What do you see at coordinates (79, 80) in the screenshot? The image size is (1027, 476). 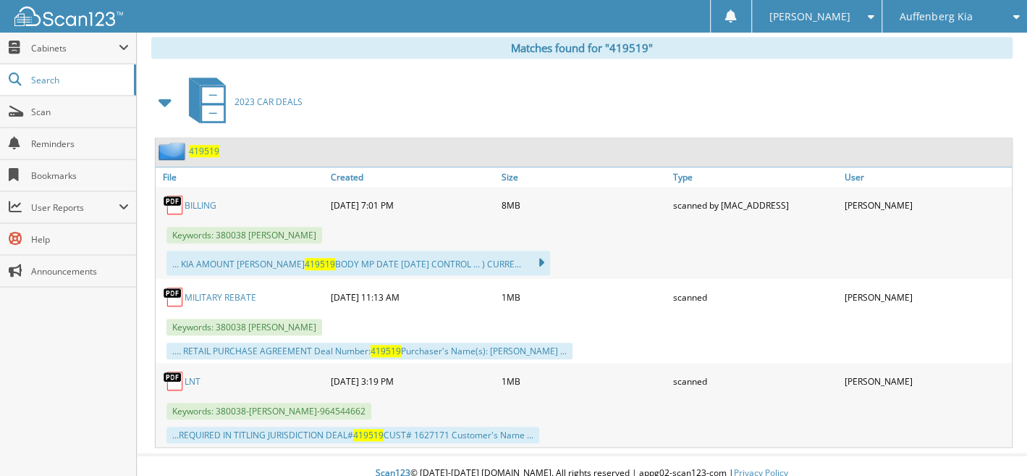 I see `span: Search` at bounding box center [79, 80].